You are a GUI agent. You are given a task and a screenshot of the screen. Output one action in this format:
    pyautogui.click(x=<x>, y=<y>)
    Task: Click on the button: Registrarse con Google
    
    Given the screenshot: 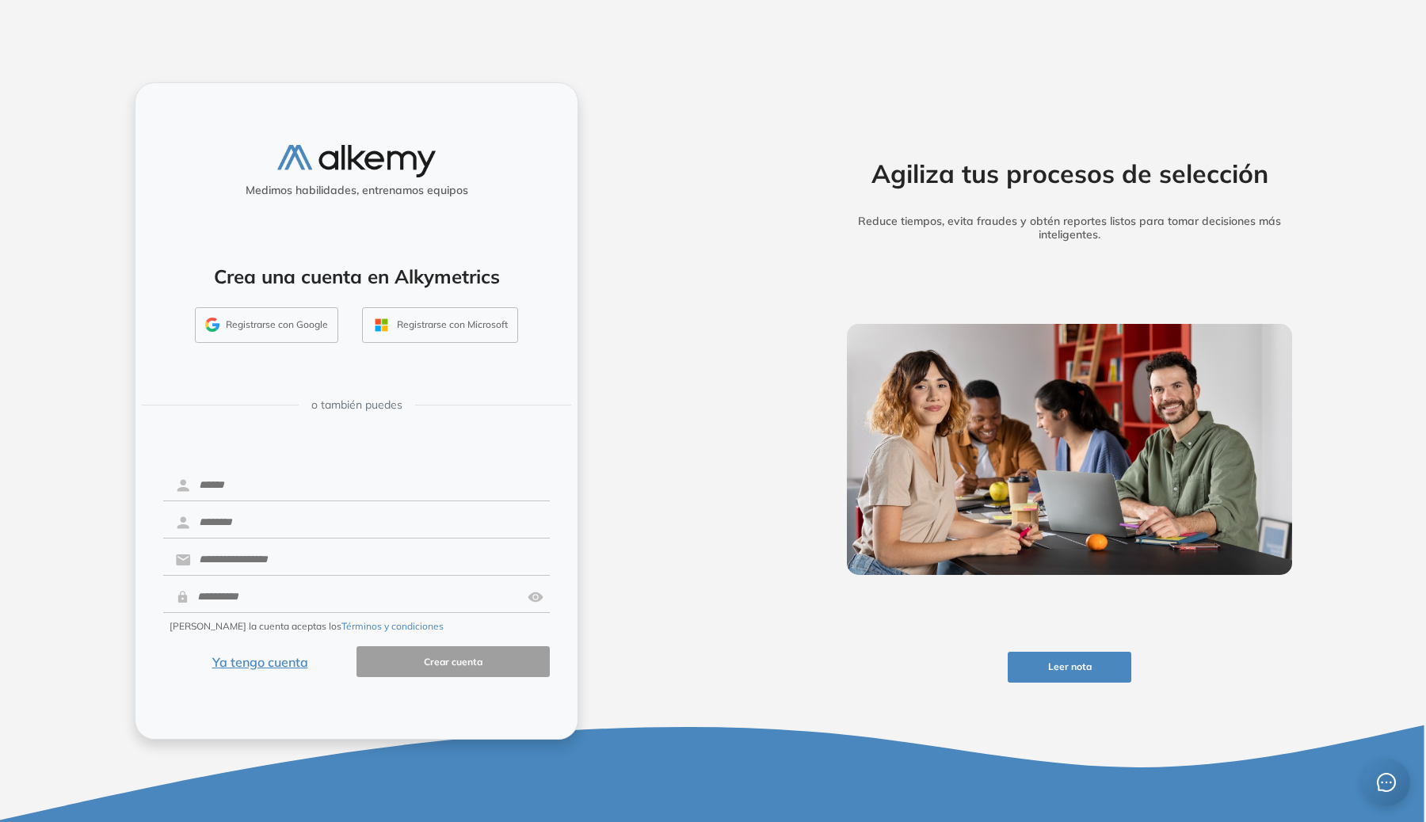 What is the action you would take?
    pyautogui.click(x=266, y=326)
    